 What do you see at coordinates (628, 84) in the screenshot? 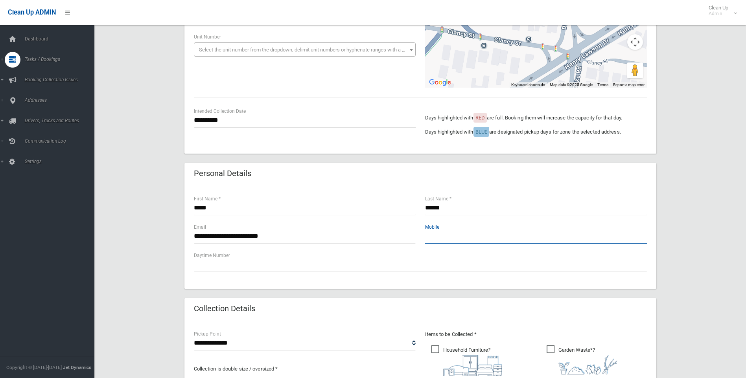
I see `a: Report a map error` at bounding box center [628, 84].